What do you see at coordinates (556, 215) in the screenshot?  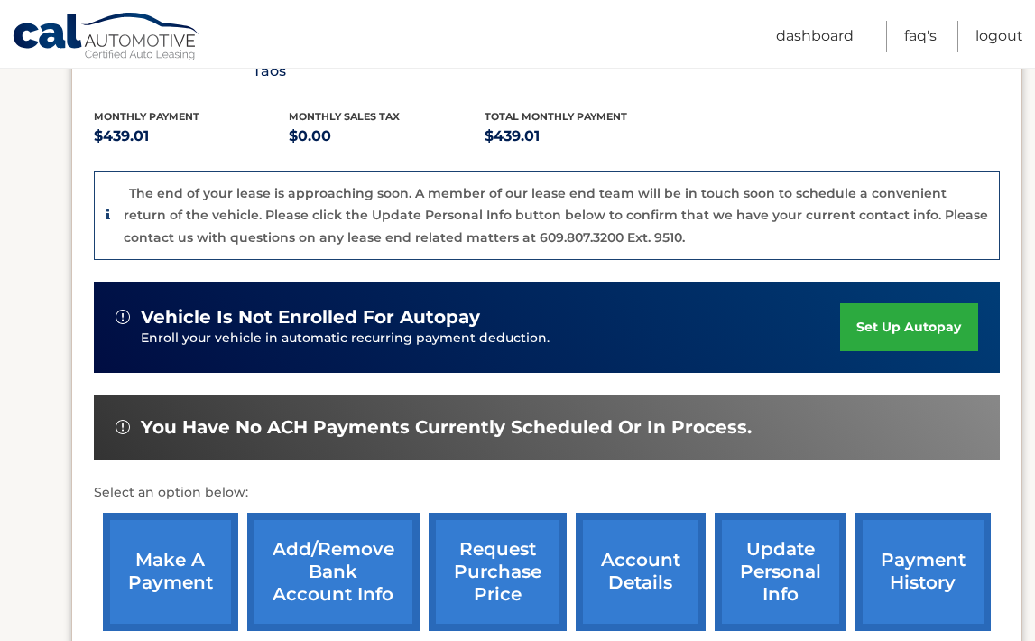 I see `p: The end of your lease is approaching soon. A member of our lease end team will be in touch soon t...` at bounding box center [556, 215].